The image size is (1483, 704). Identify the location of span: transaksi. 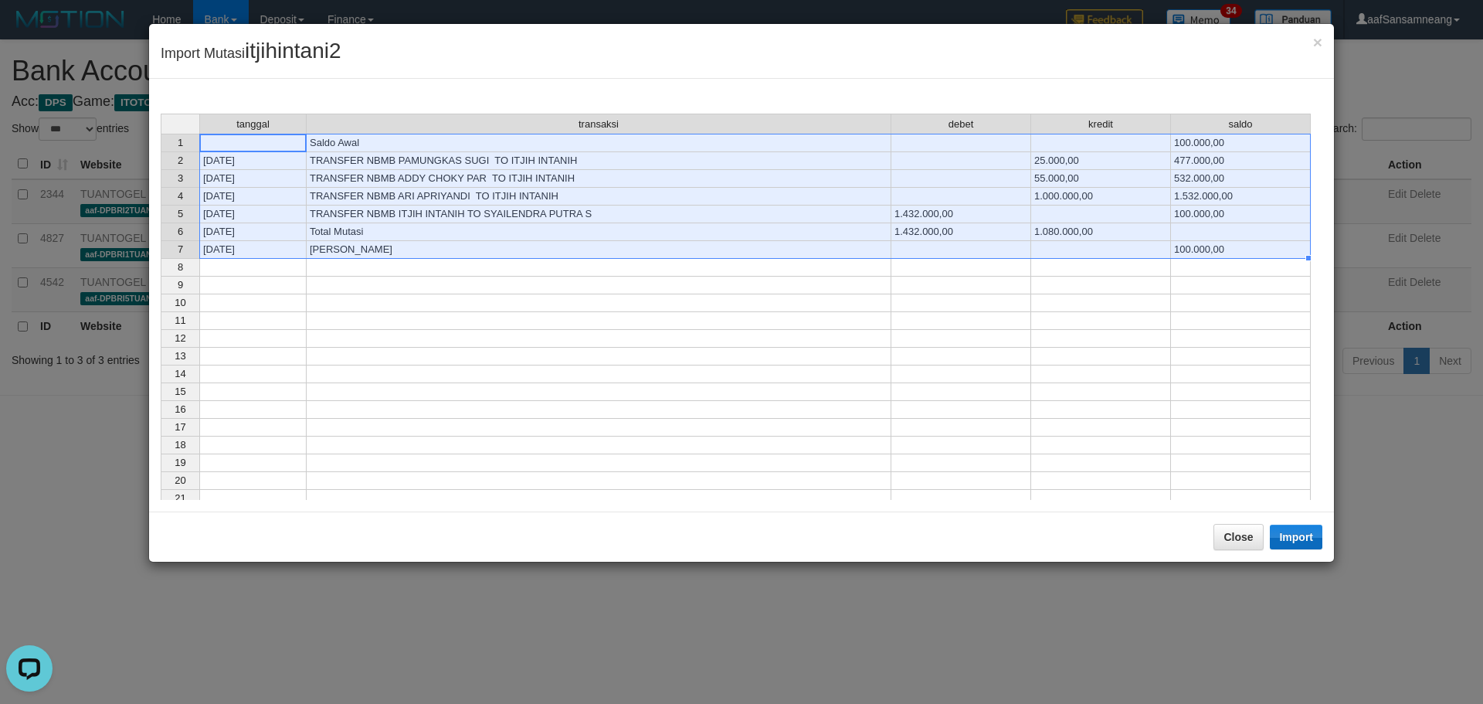
(599, 124).